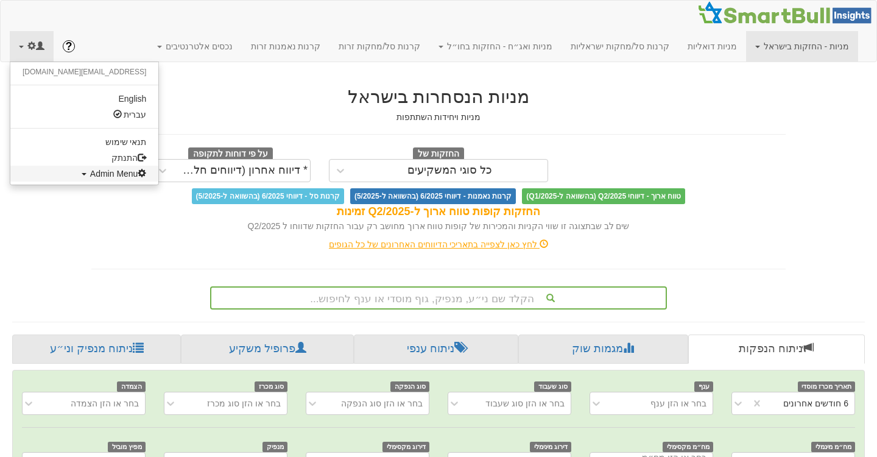  I want to click on a: ניתוח ענפי, so click(436, 349).